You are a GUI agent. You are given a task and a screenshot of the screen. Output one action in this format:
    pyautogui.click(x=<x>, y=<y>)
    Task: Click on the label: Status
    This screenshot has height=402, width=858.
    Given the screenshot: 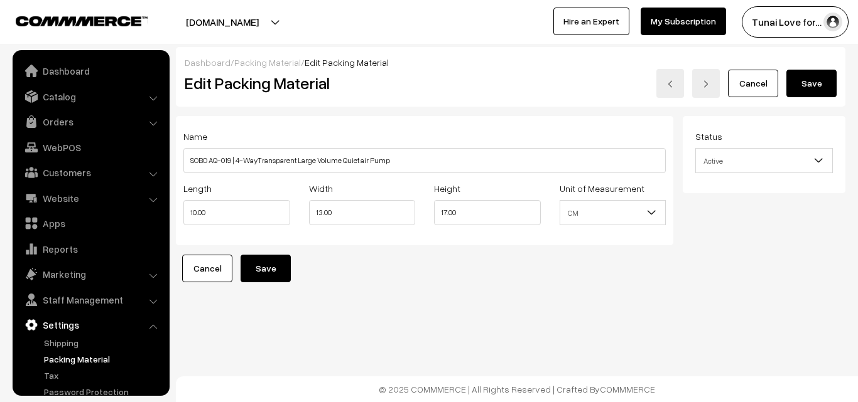 What is the action you would take?
    pyautogui.click(x=708, y=136)
    